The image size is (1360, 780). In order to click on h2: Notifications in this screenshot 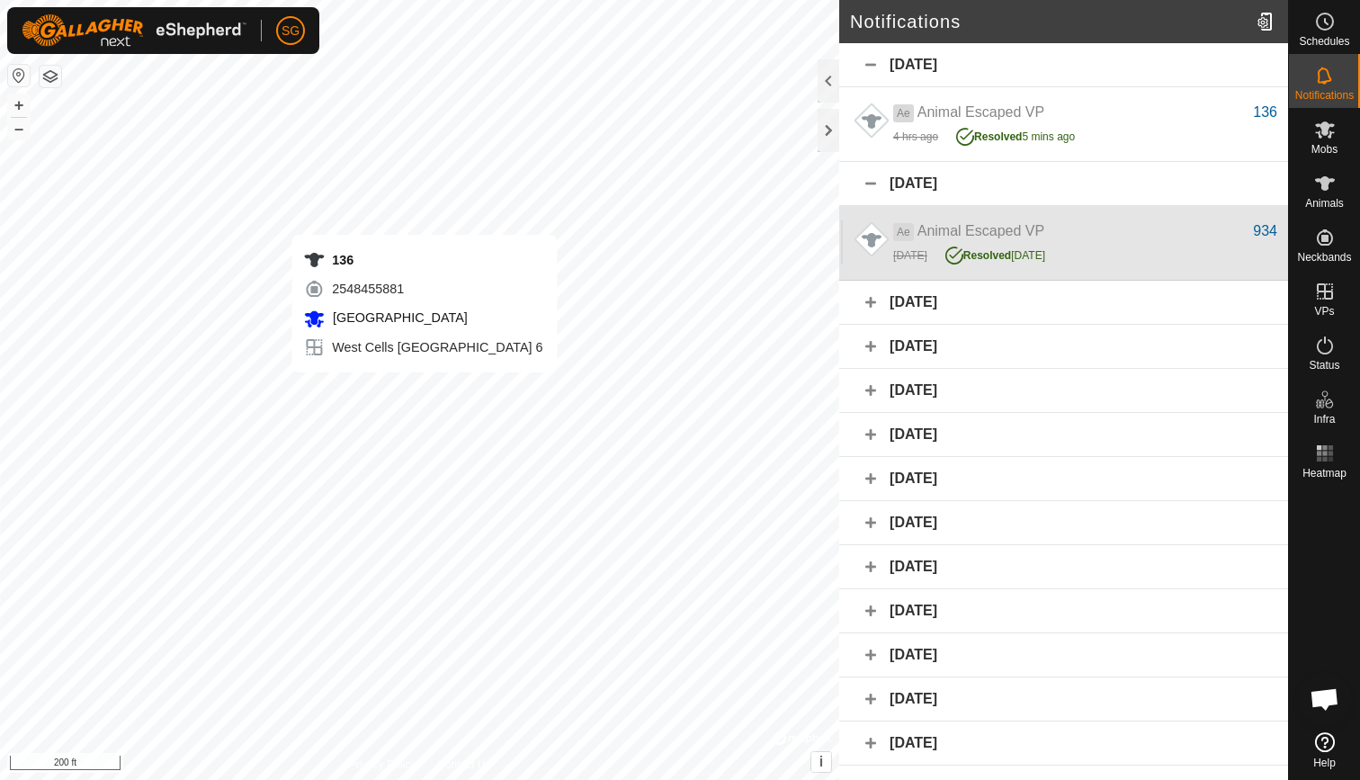, I will do `click(1050, 22)`.